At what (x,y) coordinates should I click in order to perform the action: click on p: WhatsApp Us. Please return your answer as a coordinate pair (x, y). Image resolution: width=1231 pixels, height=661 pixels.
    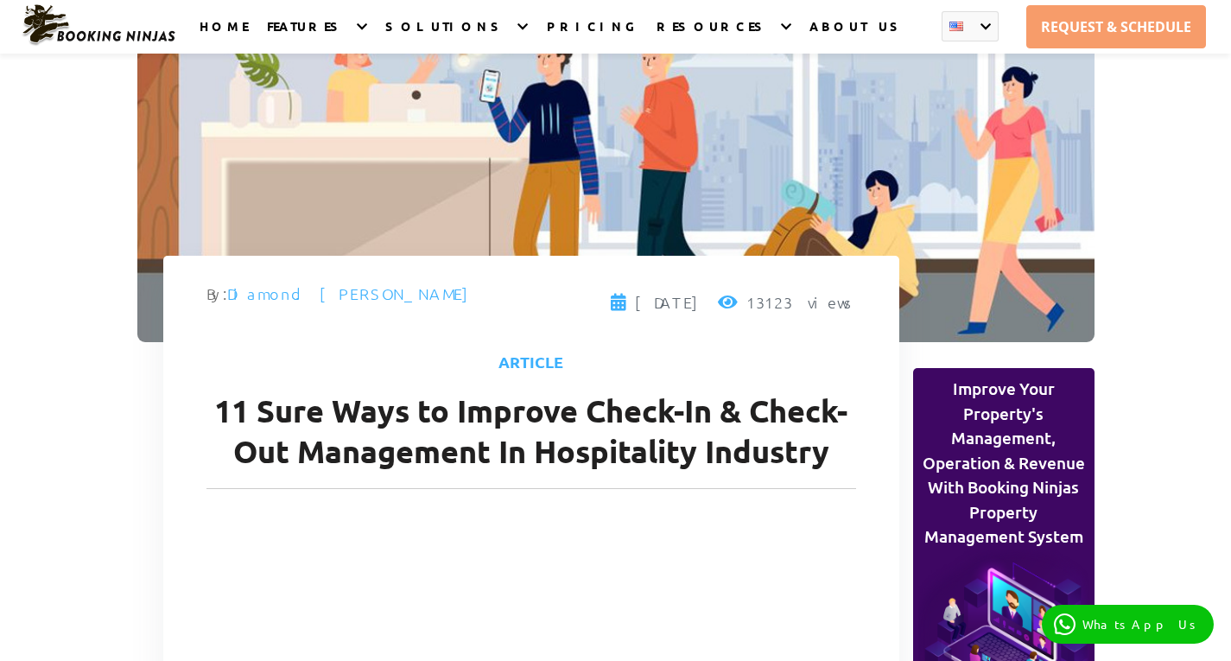
    Looking at the image, I should click on (1142, 624).